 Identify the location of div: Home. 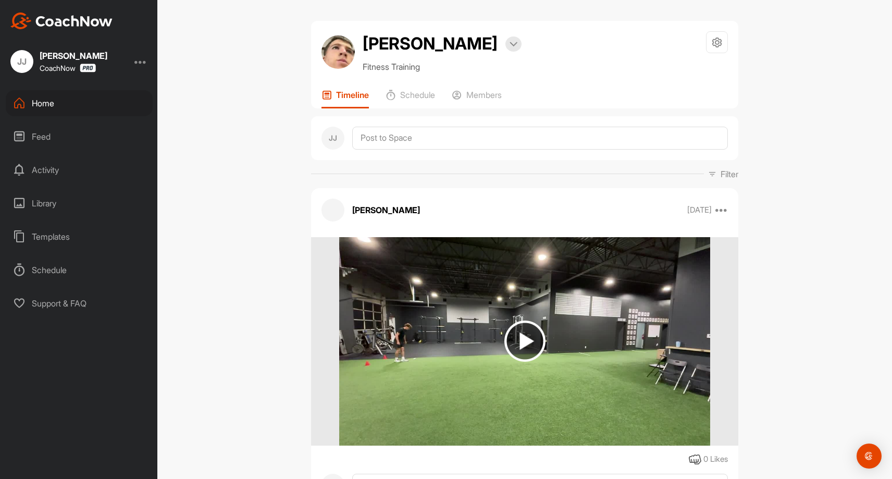
(79, 103).